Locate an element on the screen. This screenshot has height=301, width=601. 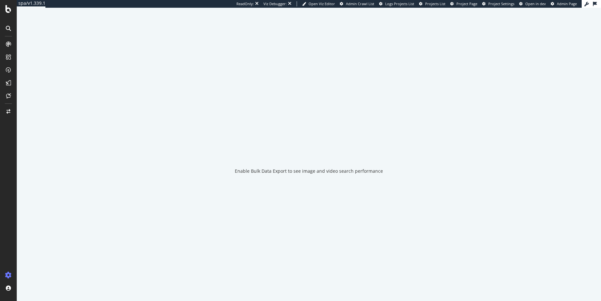
span: Open in dev is located at coordinates (536, 4).